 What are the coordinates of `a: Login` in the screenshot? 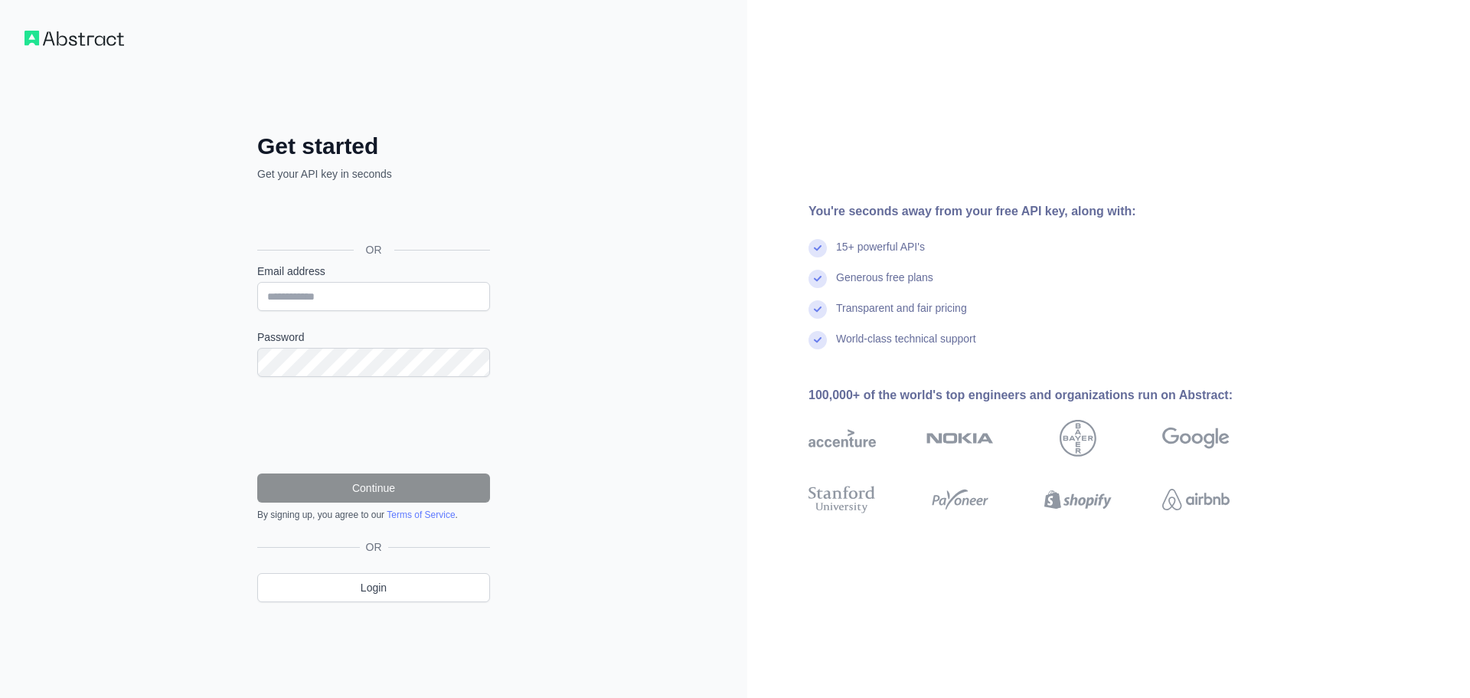 It's located at (374, 587).